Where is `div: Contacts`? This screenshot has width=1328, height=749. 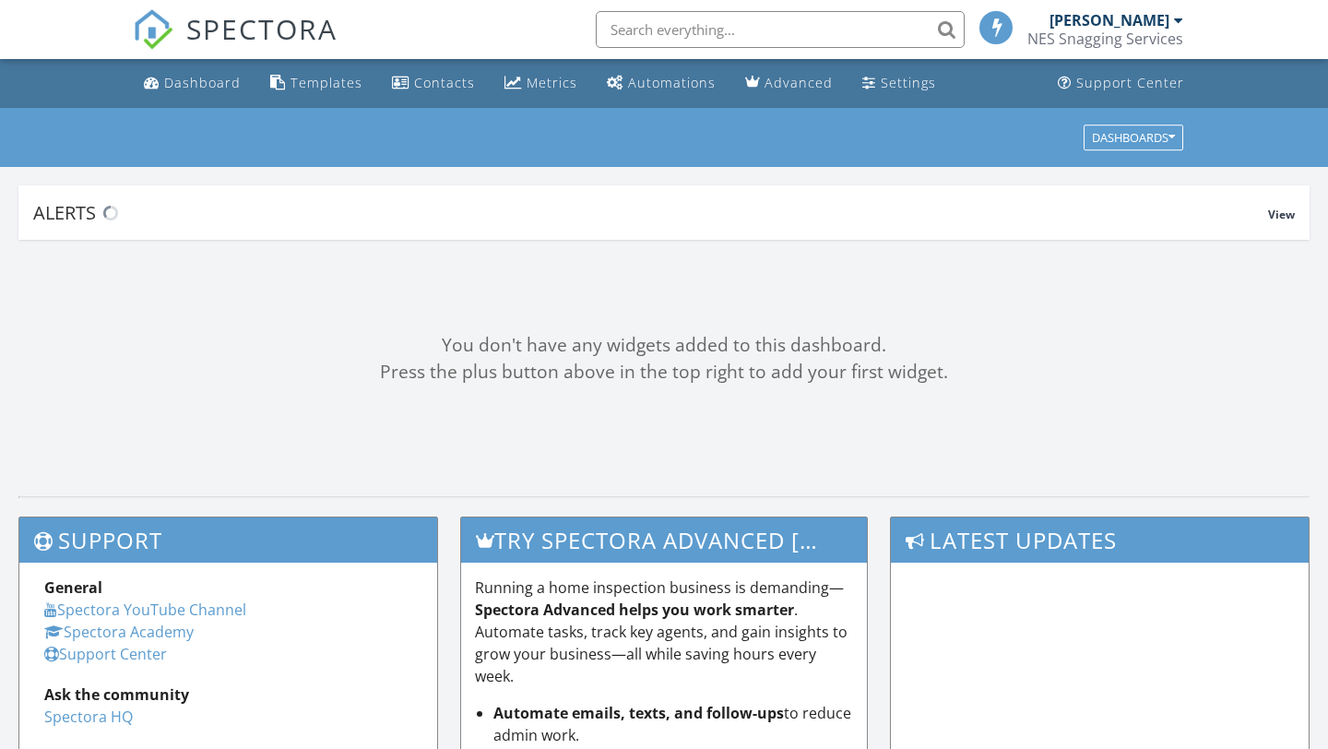
div: Contacts is located at coordinates (444, 82).